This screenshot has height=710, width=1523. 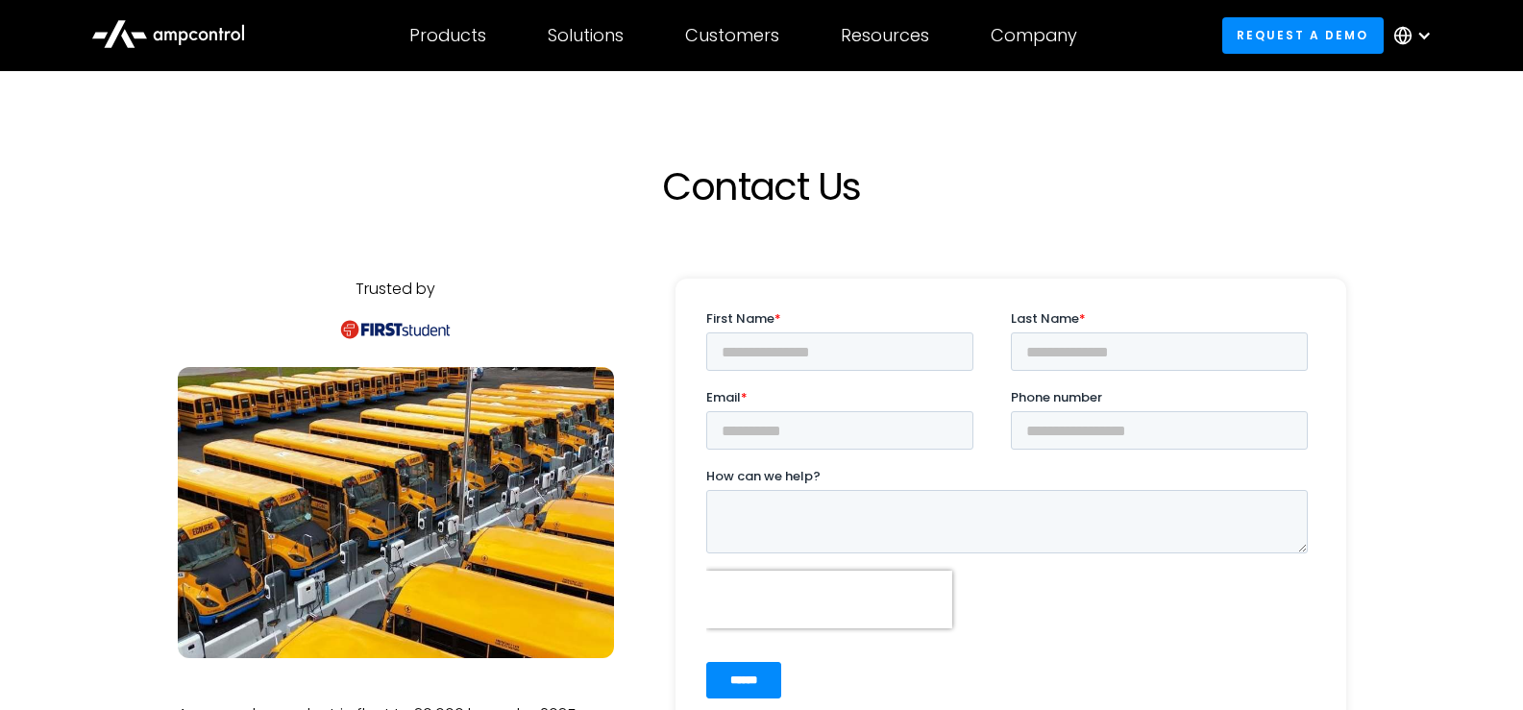 What do you see at coordinates (732, 36) in the screenshot?
I see `div: Customers` at bounding box center [732, 36].